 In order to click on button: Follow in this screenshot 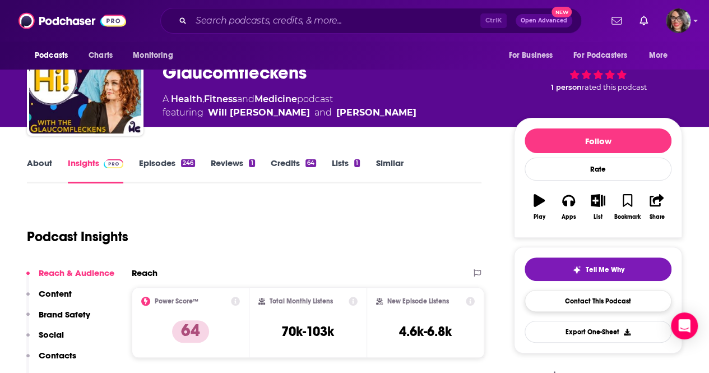, I will do `click(598, 141)`.